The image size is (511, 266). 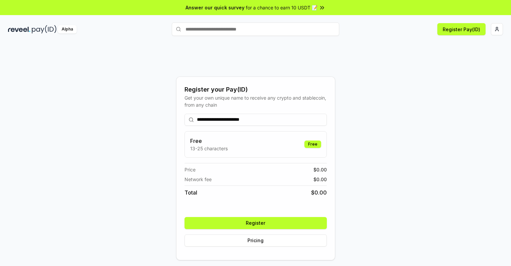 I want to click on div: Alpha, so click(x=67, y=29).